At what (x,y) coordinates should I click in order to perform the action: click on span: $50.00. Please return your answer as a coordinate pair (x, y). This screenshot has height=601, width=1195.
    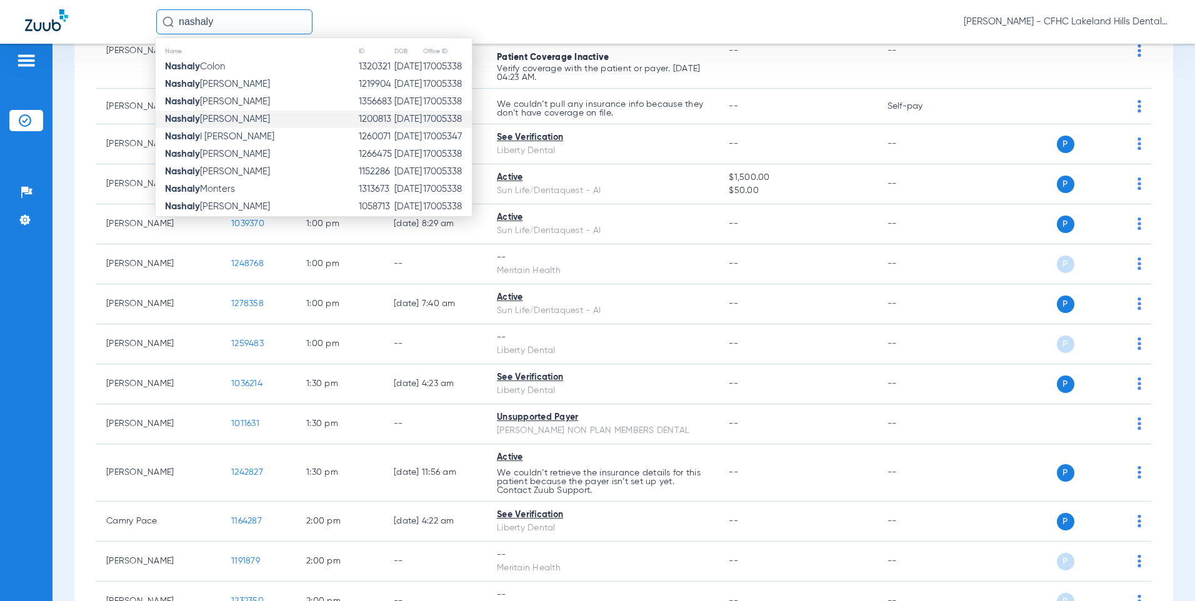
    Looking at the image, I should click on (797, 191).